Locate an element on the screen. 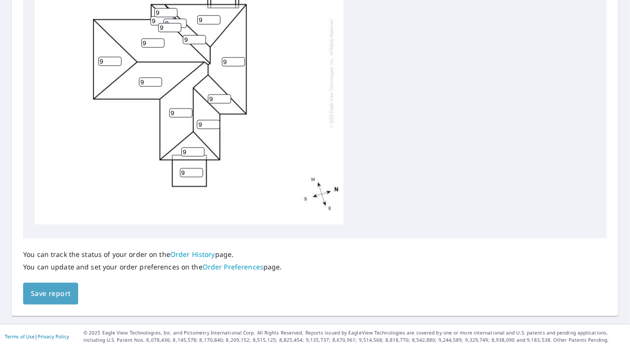 The height and width of the screenshot is (348, 630). a: Terms of Use is located at coordinates (20, 337).